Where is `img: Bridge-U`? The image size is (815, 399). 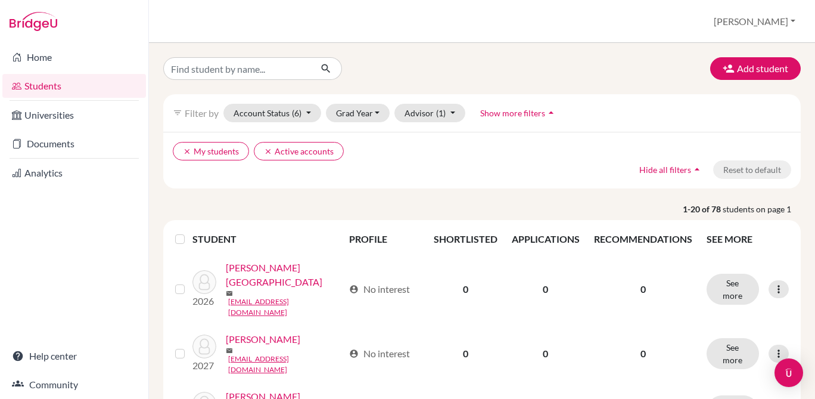 img: Bridge-U is located at coordinates (33, 21).